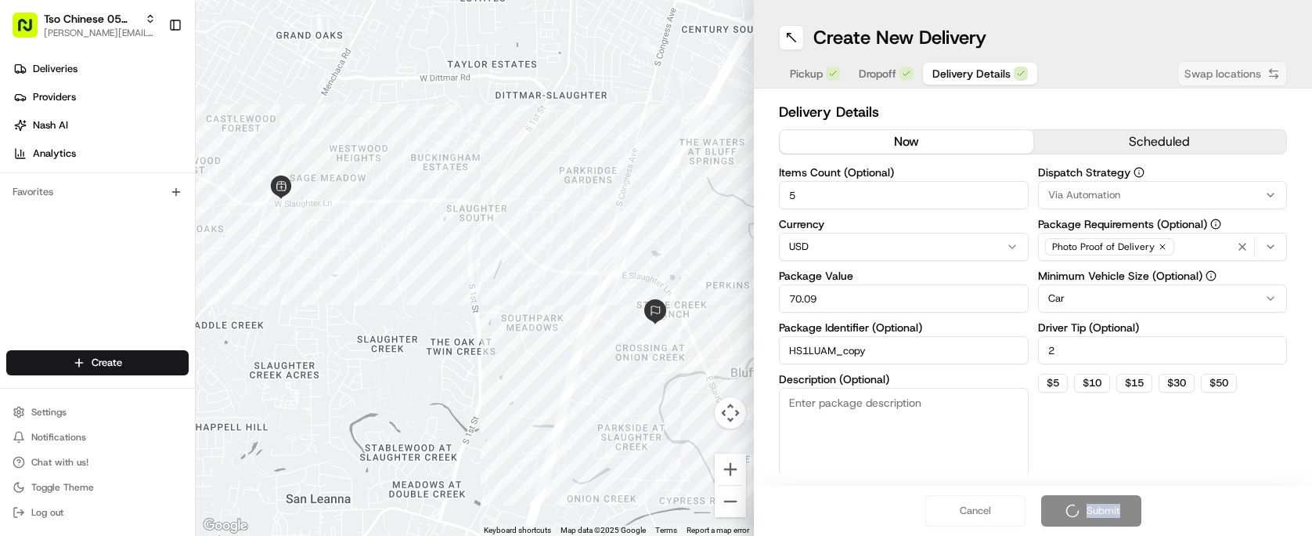 This screenshot has width=1312, height=536. I want to click on button: Start new chat, so click(276, 164).